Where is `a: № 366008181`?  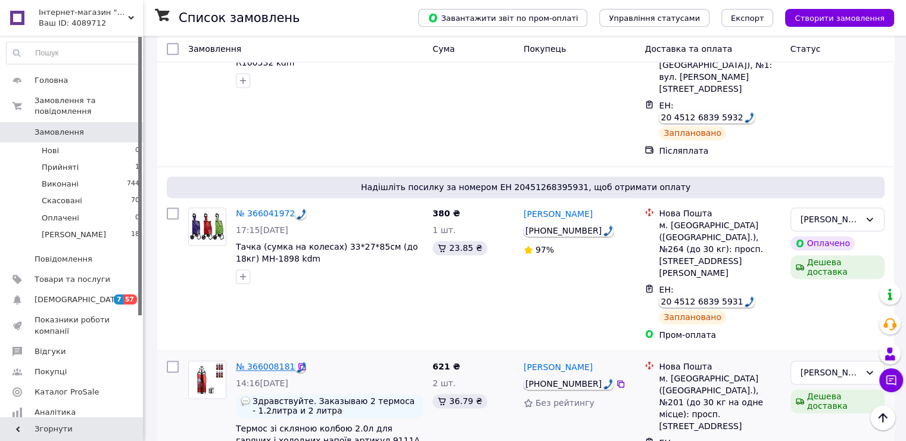 a: № 366008181 is located at coordinates (265, 366).